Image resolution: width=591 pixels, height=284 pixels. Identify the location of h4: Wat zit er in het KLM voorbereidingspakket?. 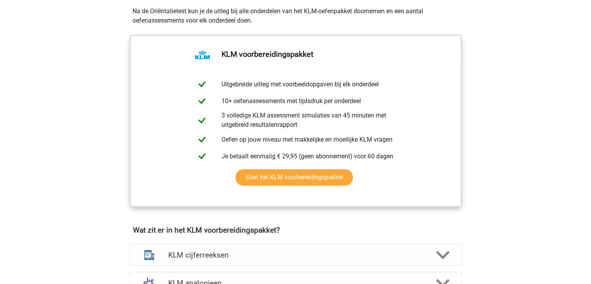
(296, 230).